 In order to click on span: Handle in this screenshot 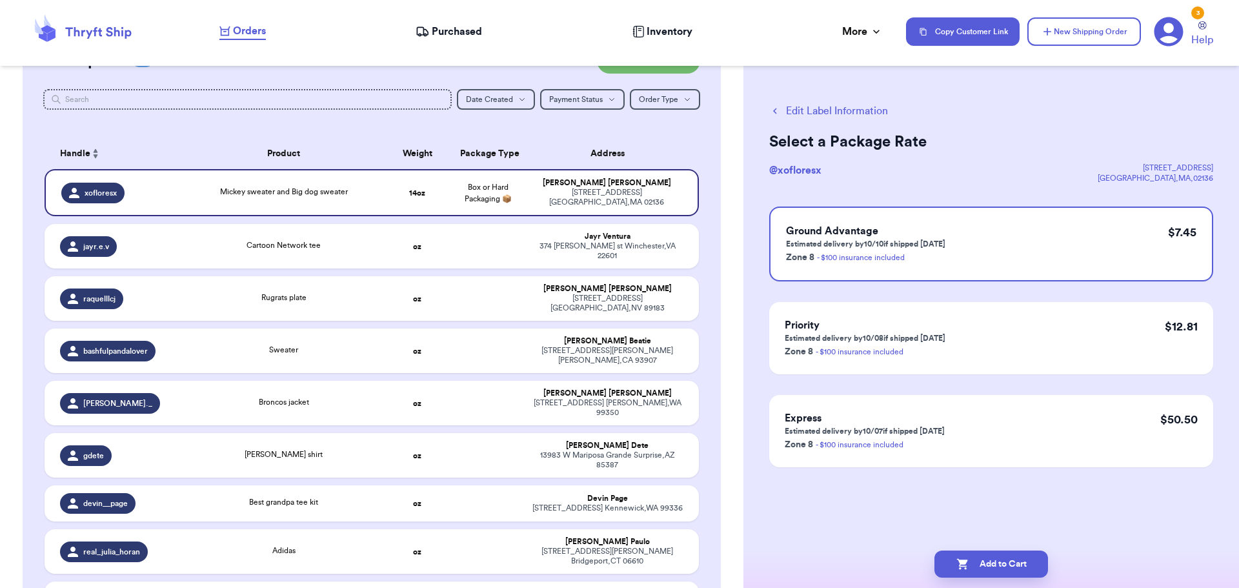, I will do `click(75, 154)`.